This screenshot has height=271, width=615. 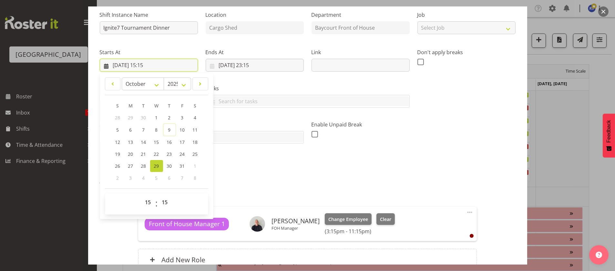 What do you see at coordinates (144, 154) in the screenshot?
I see `span: 21` at bounding box center [144, 154].